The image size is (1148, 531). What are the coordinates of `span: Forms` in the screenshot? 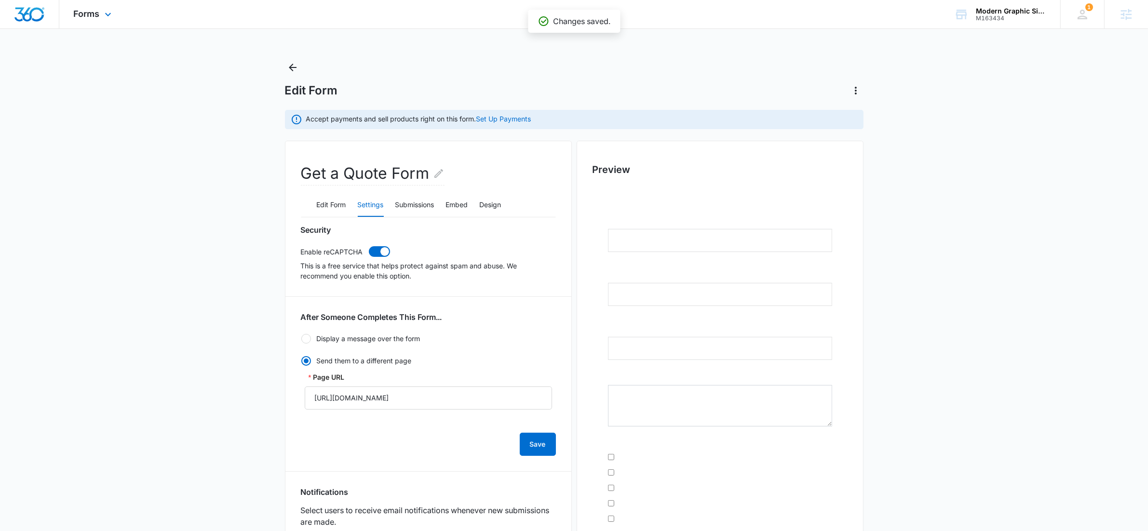 It's located at (87, 14).